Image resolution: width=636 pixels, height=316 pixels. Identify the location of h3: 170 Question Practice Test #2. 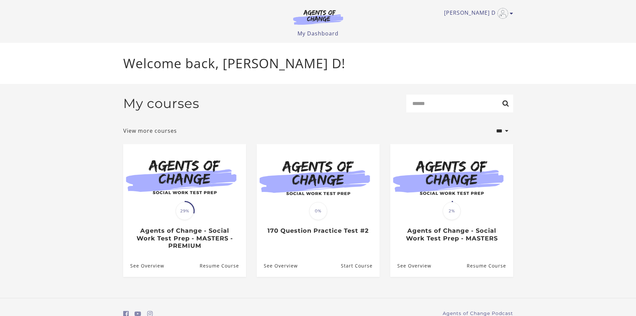
(318, 230).